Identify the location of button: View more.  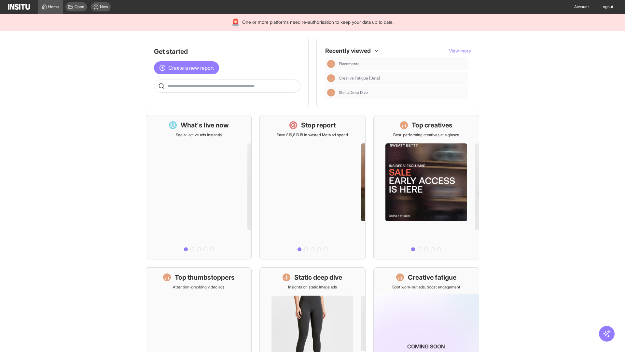
(460, 51).